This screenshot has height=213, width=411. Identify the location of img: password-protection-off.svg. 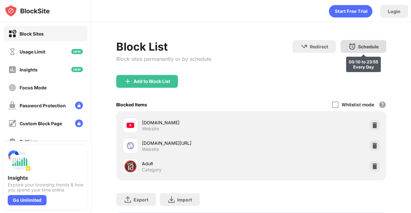
(12, 106).